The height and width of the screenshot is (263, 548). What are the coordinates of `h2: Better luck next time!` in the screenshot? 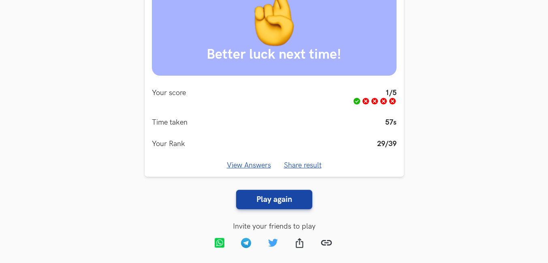 It's located at (274, 55).